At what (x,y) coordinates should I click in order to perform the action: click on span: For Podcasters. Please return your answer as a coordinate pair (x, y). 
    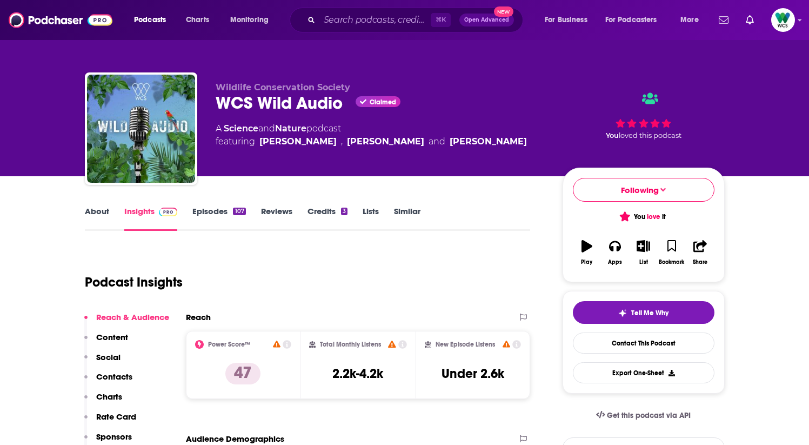
    Looking at the image, I should click on (631, 20).